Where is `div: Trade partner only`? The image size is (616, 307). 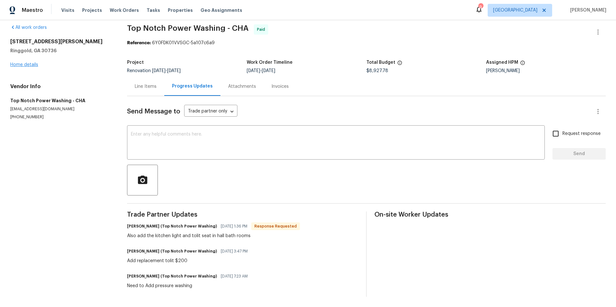
div: Trade partner only is located at coordinates (211, 112).